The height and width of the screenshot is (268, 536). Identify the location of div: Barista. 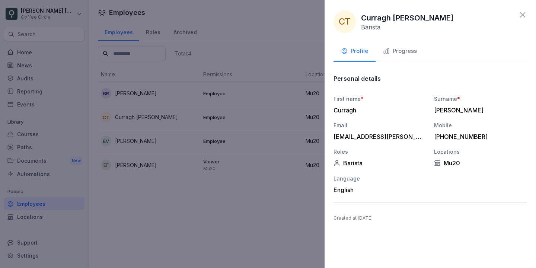
(380, 163).